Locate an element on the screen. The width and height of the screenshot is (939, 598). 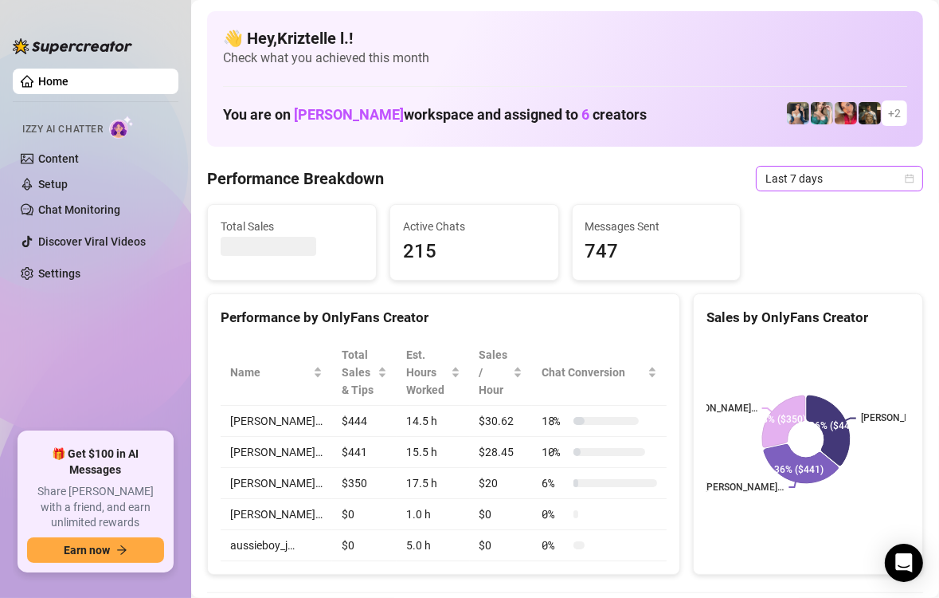
span: Total Sales is located at coordinates (292, 226).